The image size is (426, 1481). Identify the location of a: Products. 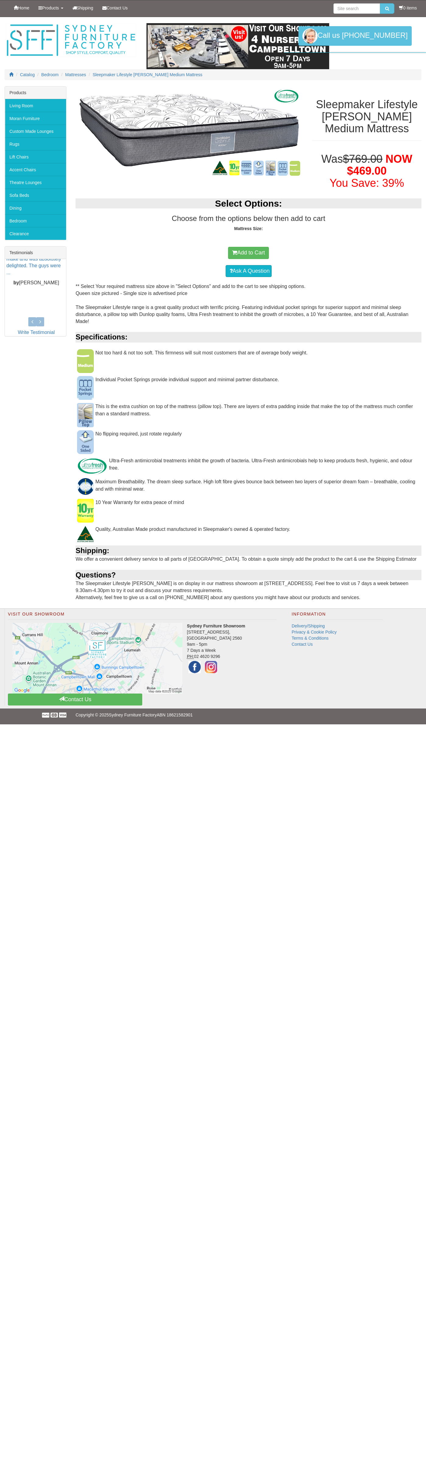
(51, 8).